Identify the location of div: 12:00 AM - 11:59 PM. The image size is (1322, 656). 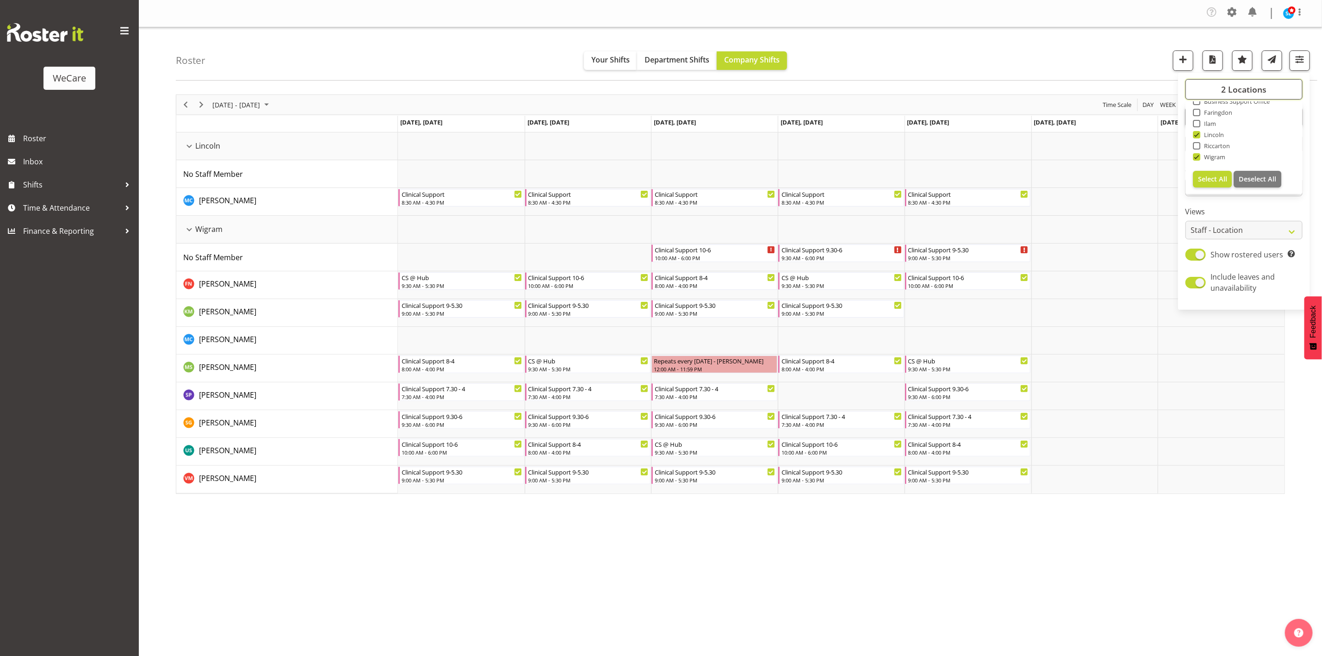
(714, 369).